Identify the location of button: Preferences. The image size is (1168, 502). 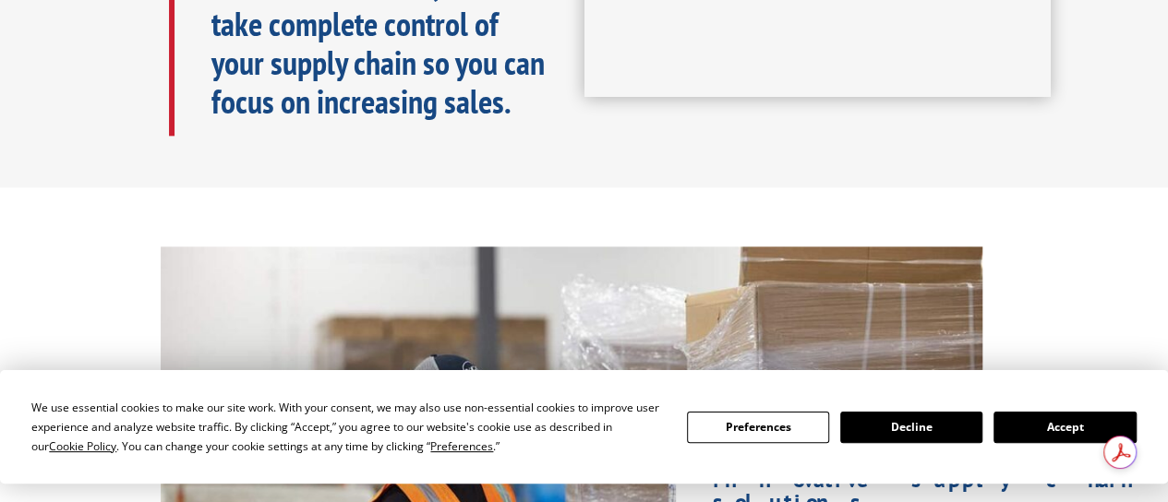
(758, 428).